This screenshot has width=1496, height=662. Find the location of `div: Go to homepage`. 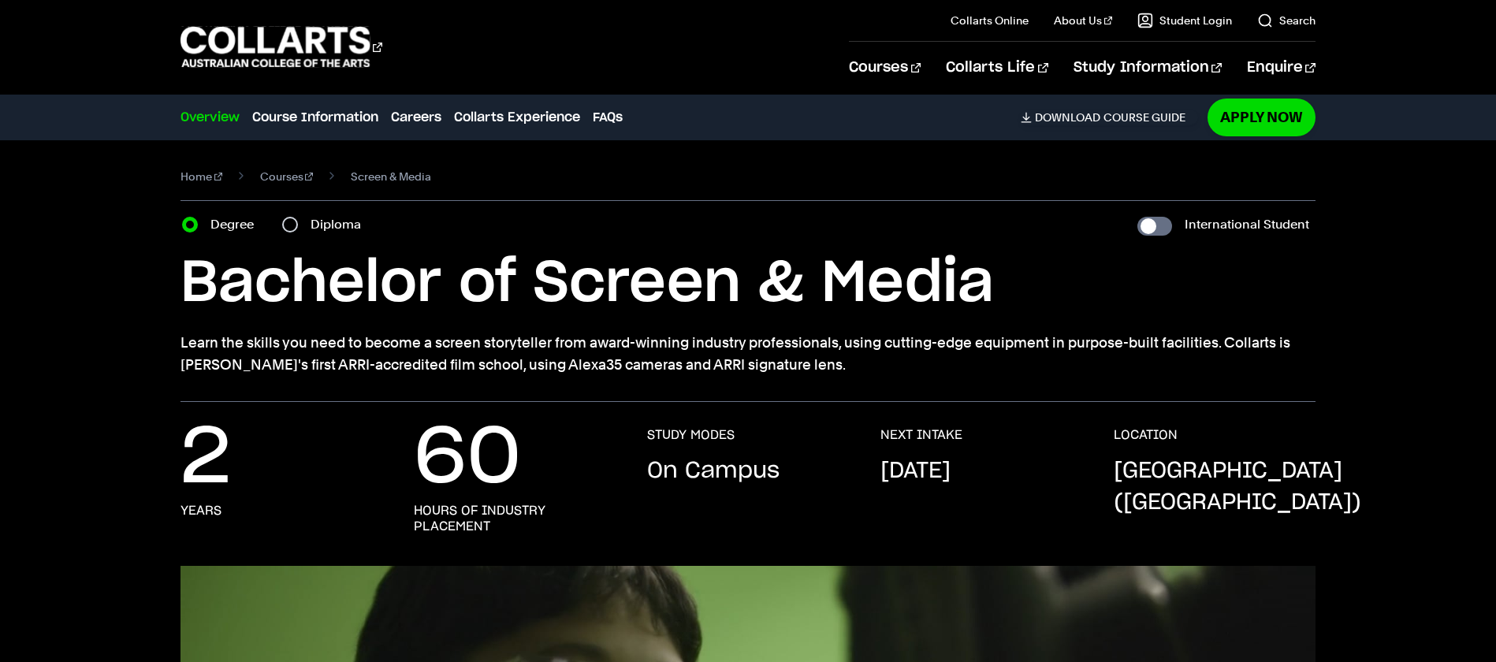

div: Go to homepage is located at coordinates (281, 47).